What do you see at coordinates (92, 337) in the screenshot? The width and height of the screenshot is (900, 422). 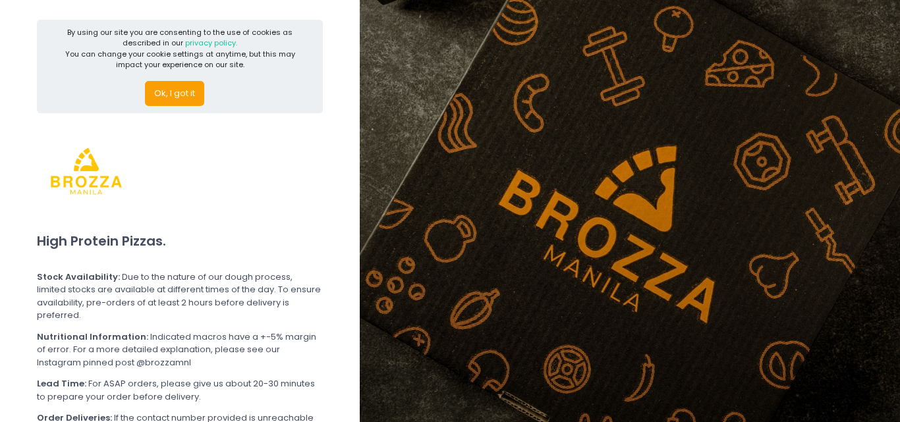 I see `b: Nutritional Information:` at bounding box center [92, 337].